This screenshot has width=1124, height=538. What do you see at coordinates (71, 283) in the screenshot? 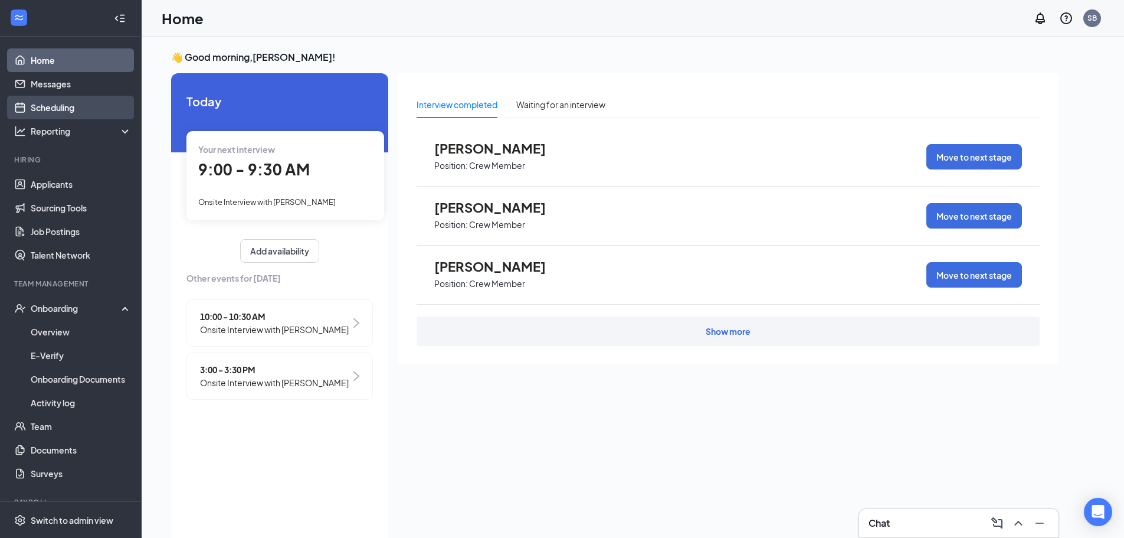
I see `div: Team Management` at bounding box center [71, 283].